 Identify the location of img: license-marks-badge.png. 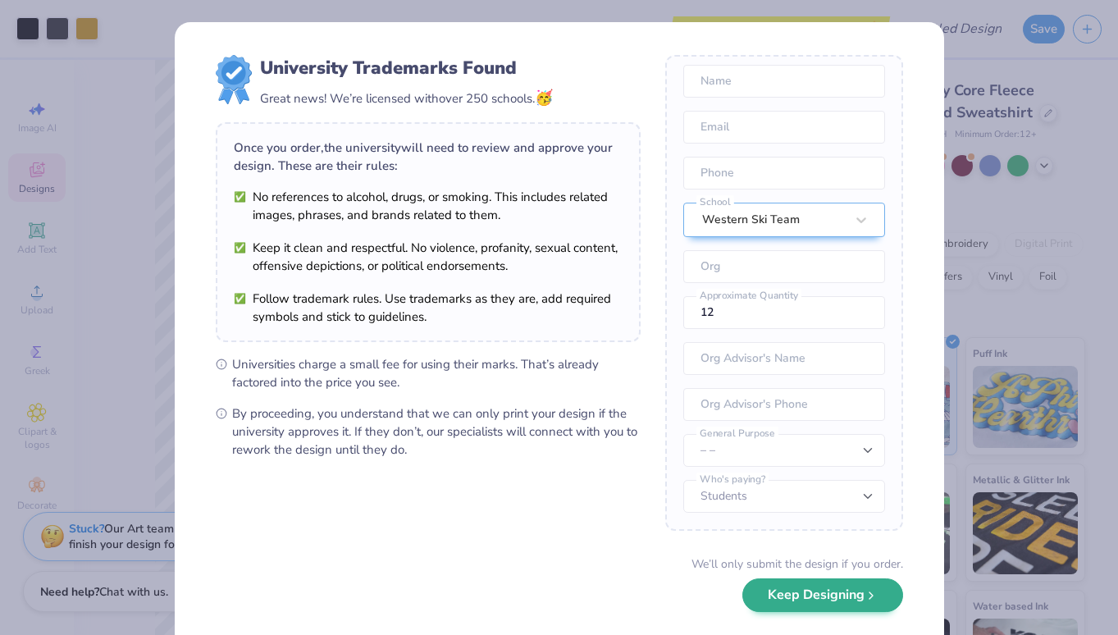
(234, 80).